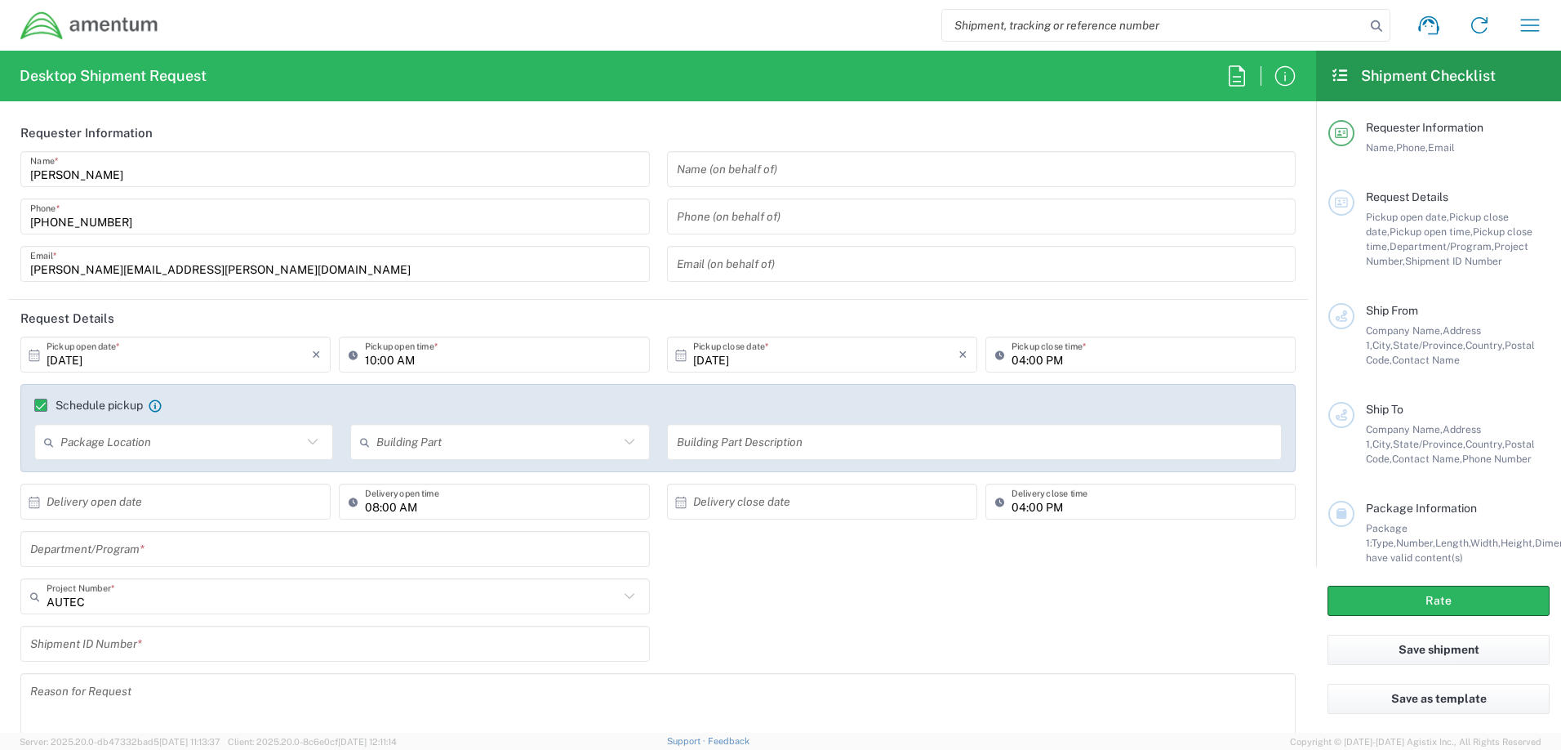 The image size is (1561, 750). Describe the element at coordinates (1453, 542) in the screenshot. I see `span: Length,` at that location.